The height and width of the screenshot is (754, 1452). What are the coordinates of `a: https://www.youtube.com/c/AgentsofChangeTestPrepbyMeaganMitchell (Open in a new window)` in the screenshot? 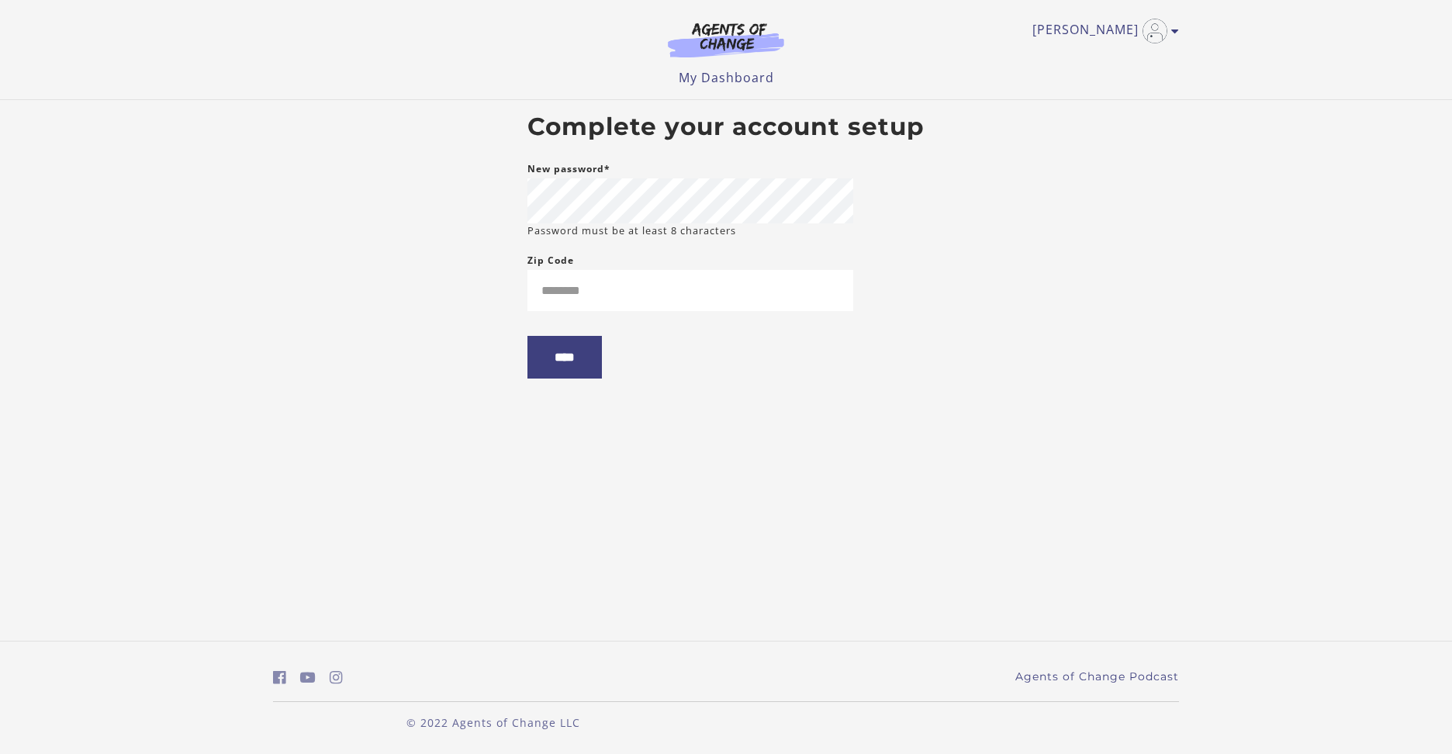 It's located at (308, 677).